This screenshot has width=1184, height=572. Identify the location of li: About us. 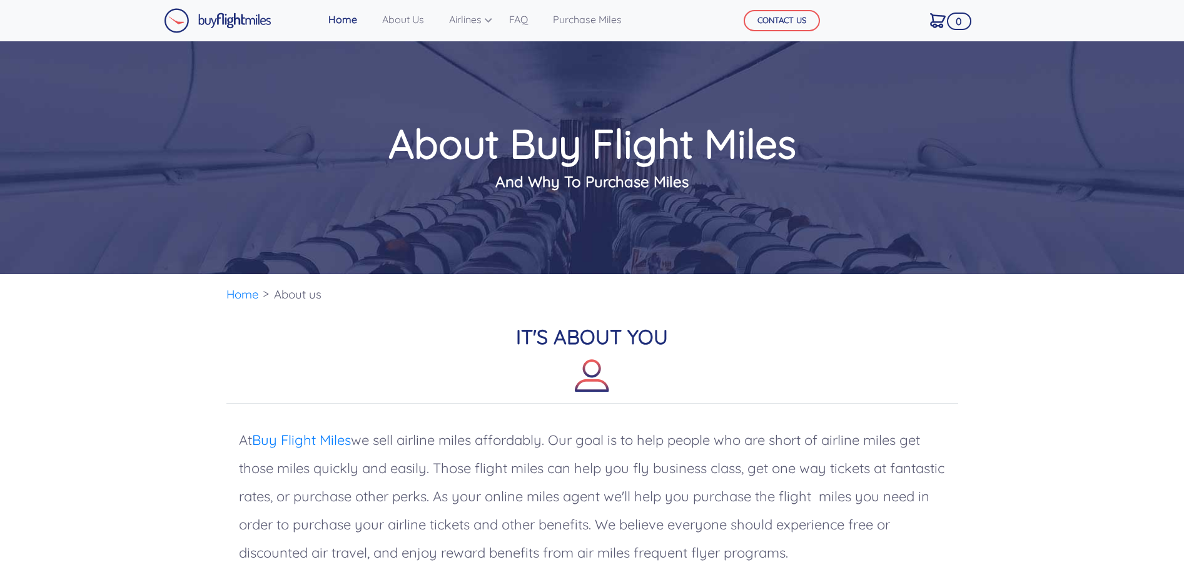
(298, 294).